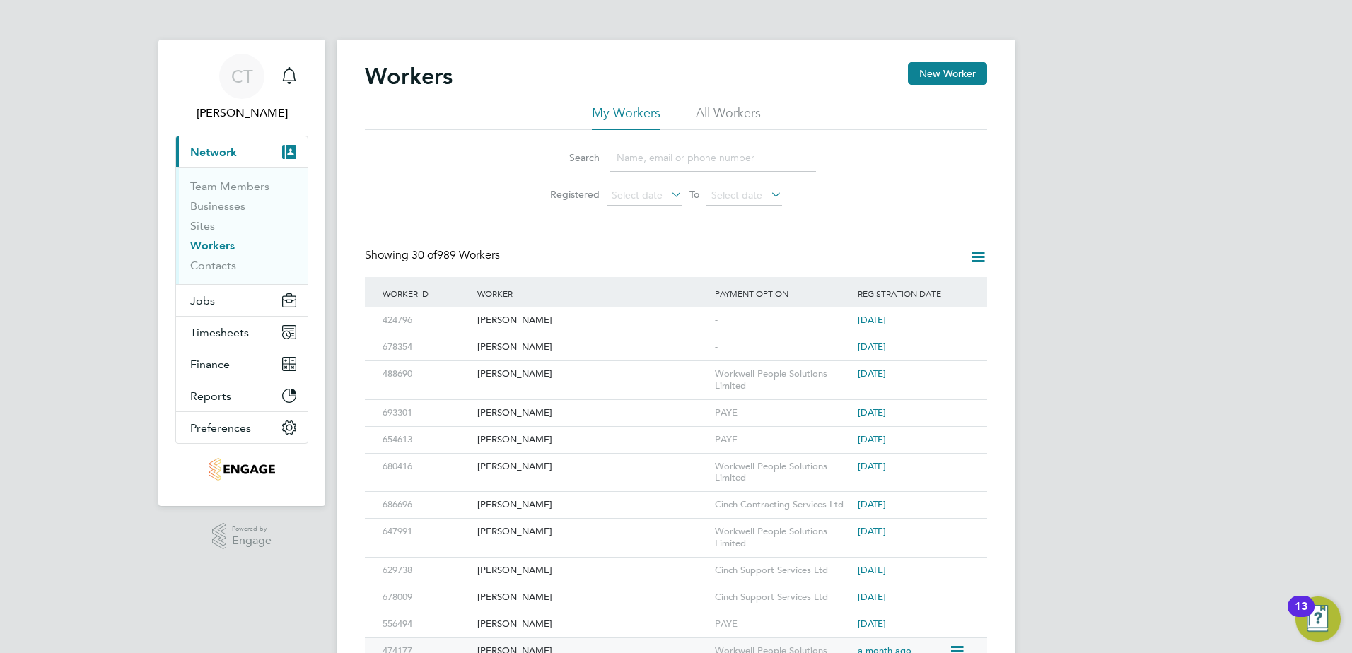  Describe the element at coordinates (713, 158) in the screenshot. I see `input: Name, email or phone number` at that location.